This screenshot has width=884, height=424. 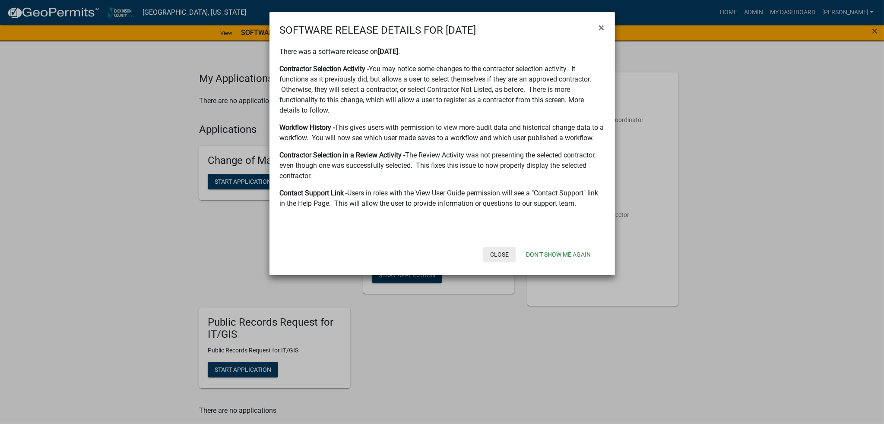 What do you see at coordinates (324, 69) in the screenshot?
I see `strong: Contractor Selection Activity -` at bounding box center [324, 69].